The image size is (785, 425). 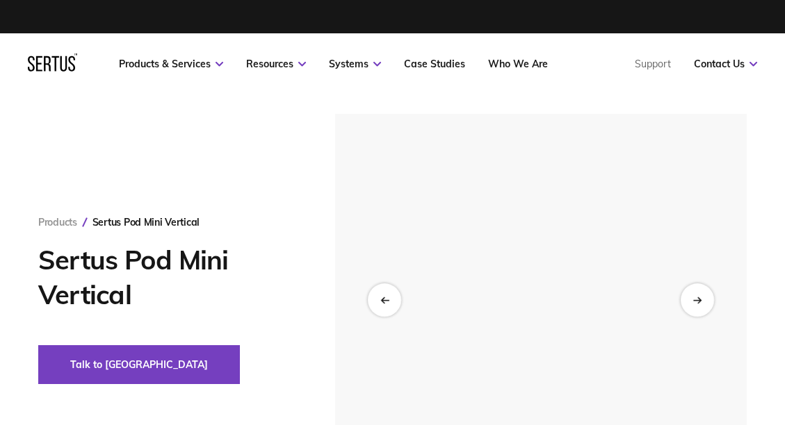 I want to click on a: Case Studies, so click(x=434, y=64).